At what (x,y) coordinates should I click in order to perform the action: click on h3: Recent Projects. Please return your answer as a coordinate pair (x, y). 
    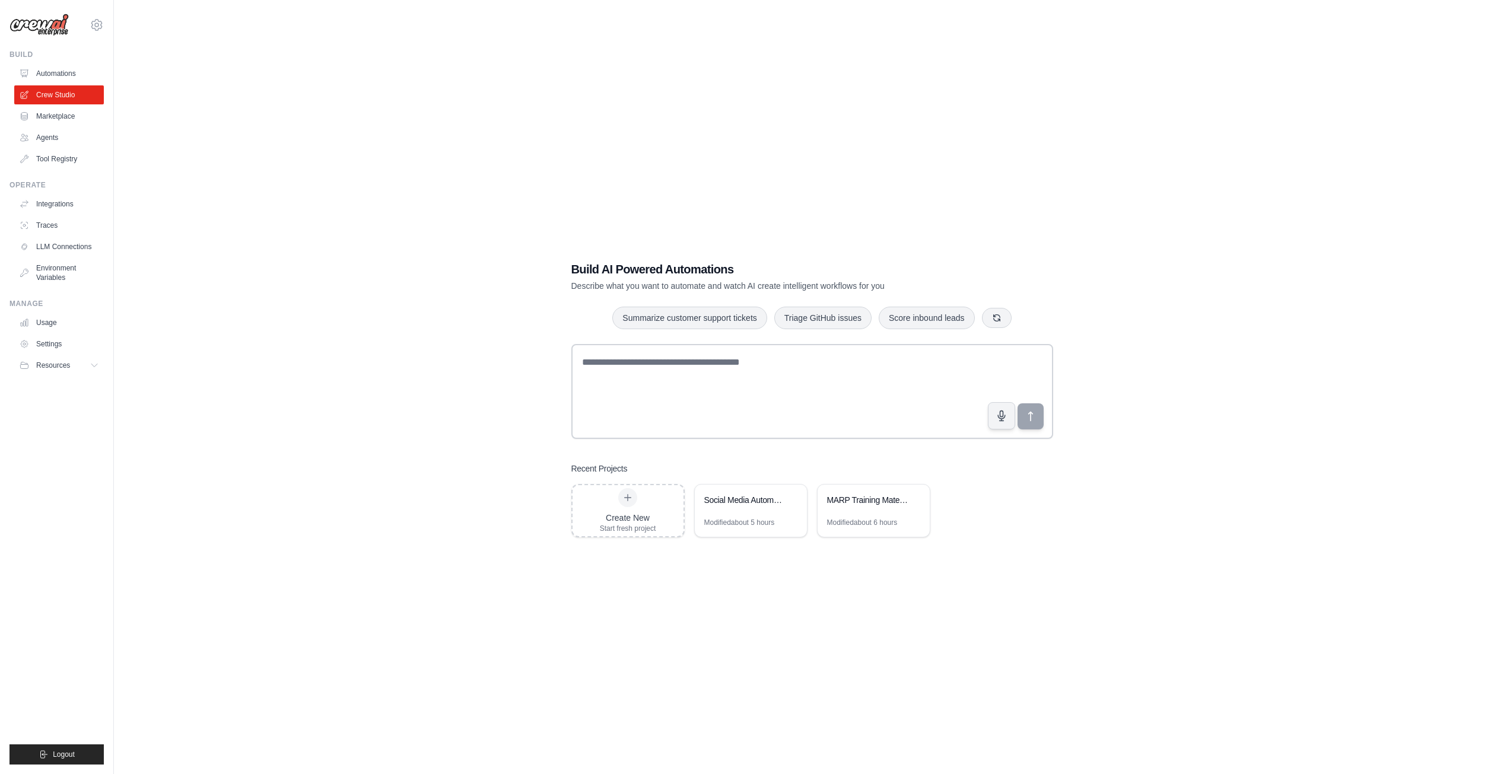
    Looking at the image, I should click on (599, 469).